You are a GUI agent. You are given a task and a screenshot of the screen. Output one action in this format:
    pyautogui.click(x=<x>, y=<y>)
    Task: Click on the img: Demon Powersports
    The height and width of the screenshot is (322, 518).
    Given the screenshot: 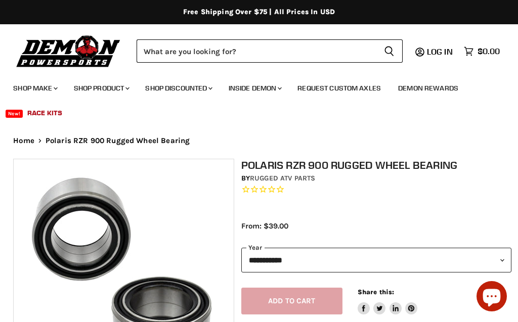 What is the action you would take?
    pyautogui.click(x=68, y=51)
    